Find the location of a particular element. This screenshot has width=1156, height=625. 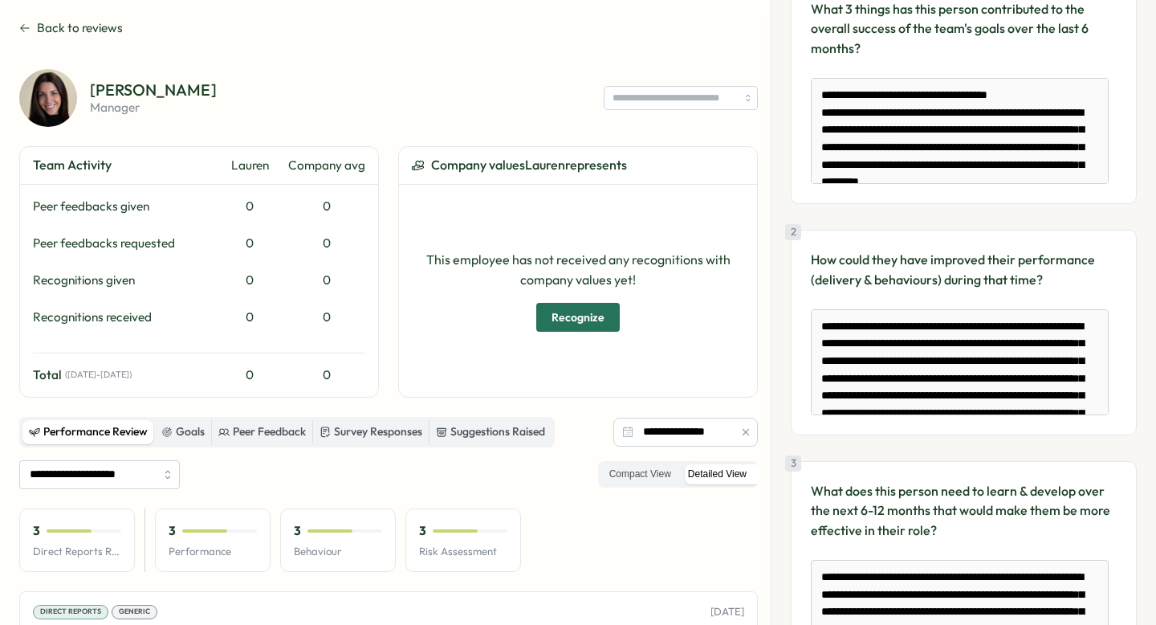

p: Risk Assessment is located at coordinates (463, 552).